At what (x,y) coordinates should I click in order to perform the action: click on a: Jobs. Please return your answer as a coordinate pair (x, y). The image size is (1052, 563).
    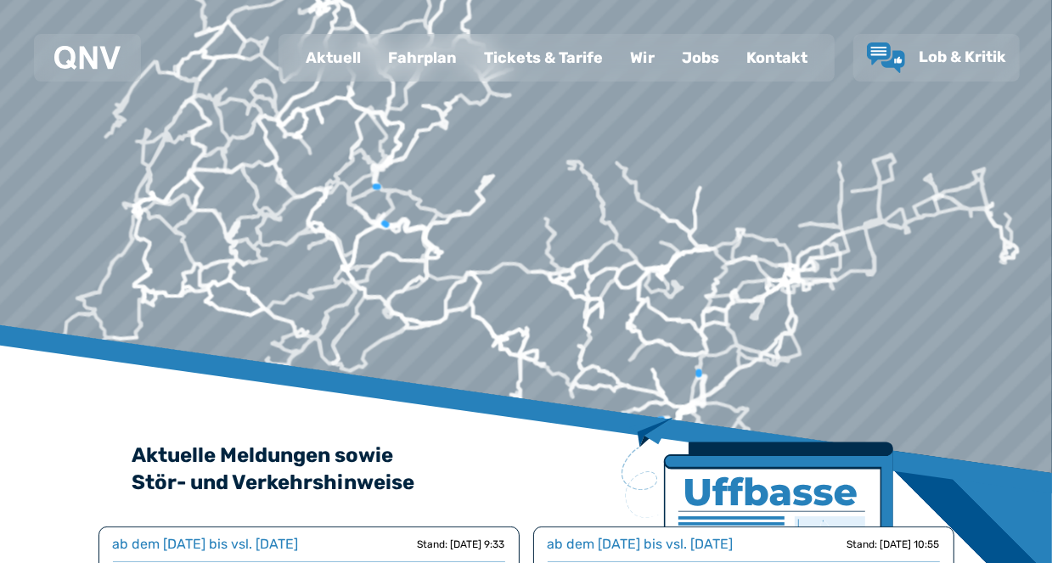
    Looking at the image, I should click on (701, 58).